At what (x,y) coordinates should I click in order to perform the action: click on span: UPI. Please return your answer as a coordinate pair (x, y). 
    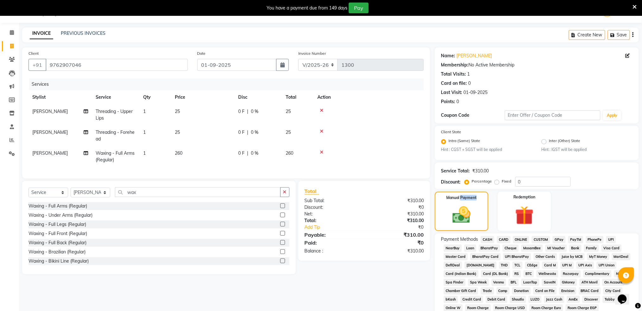
    Looking at the image, I should click on (611, 240).